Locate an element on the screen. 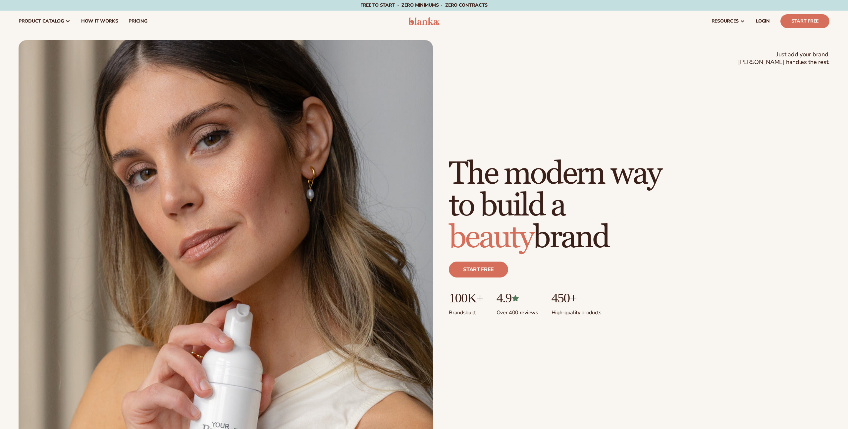 The height and width of the screenshot is (429, 848). p: Brands built is located at coordinates (466, 310).